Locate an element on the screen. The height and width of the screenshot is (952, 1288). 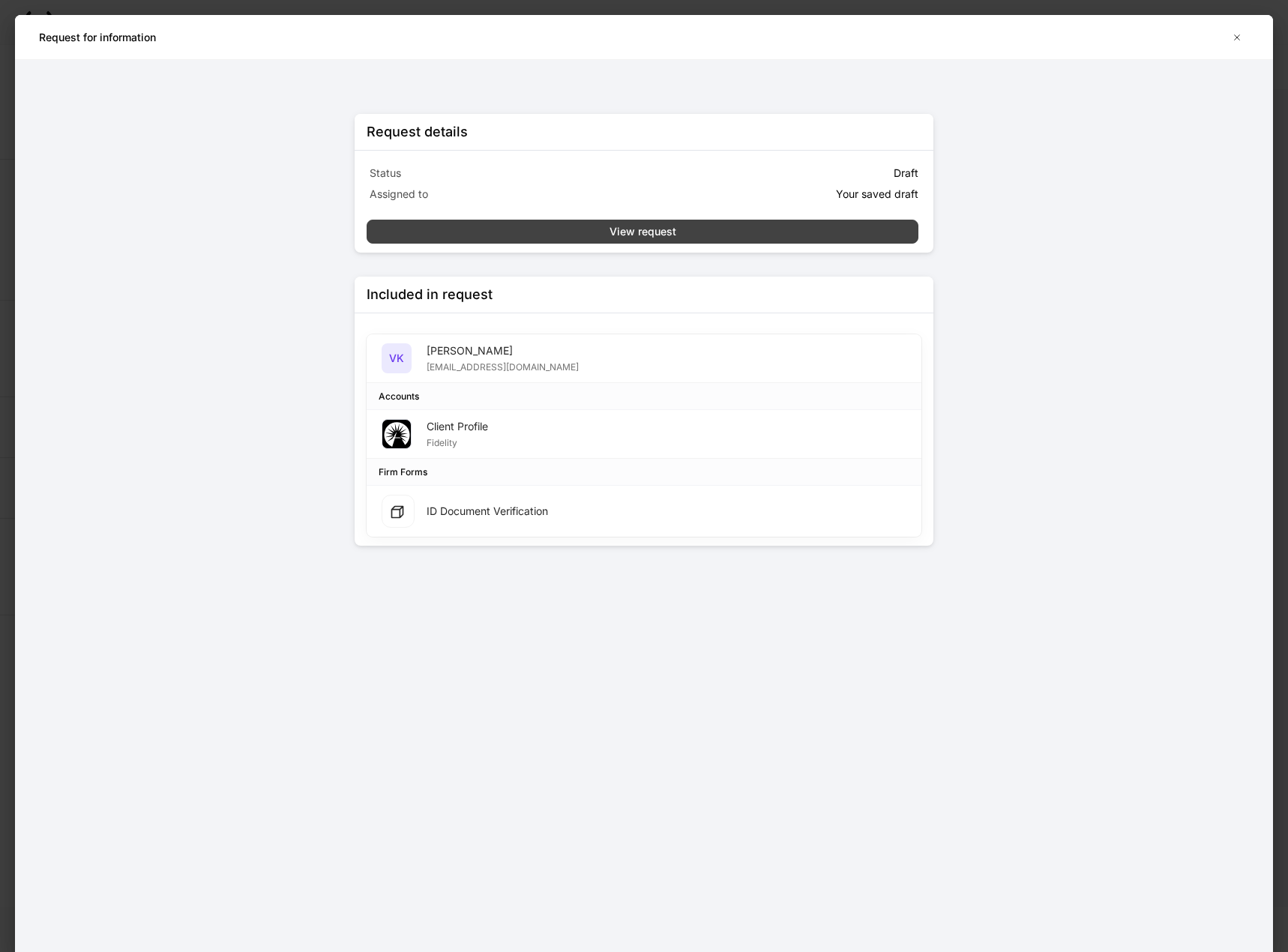
div: ID Document Verification is located at coordinates (488, 511).